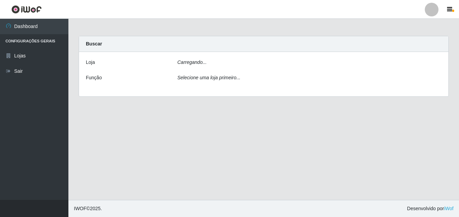 The height and width of the screenshot is (217, 459). Describe the element at coordinates (90, 62) in the screenshot. I see `label: Loja` at that location.